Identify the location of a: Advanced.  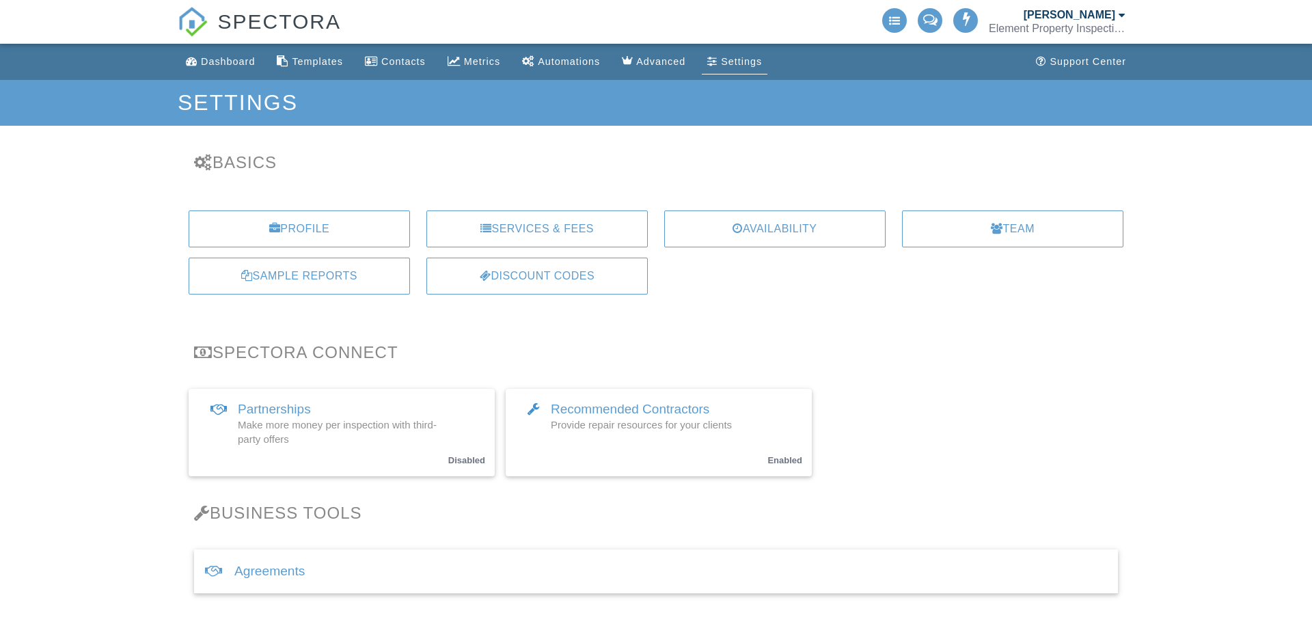
(653, 62).